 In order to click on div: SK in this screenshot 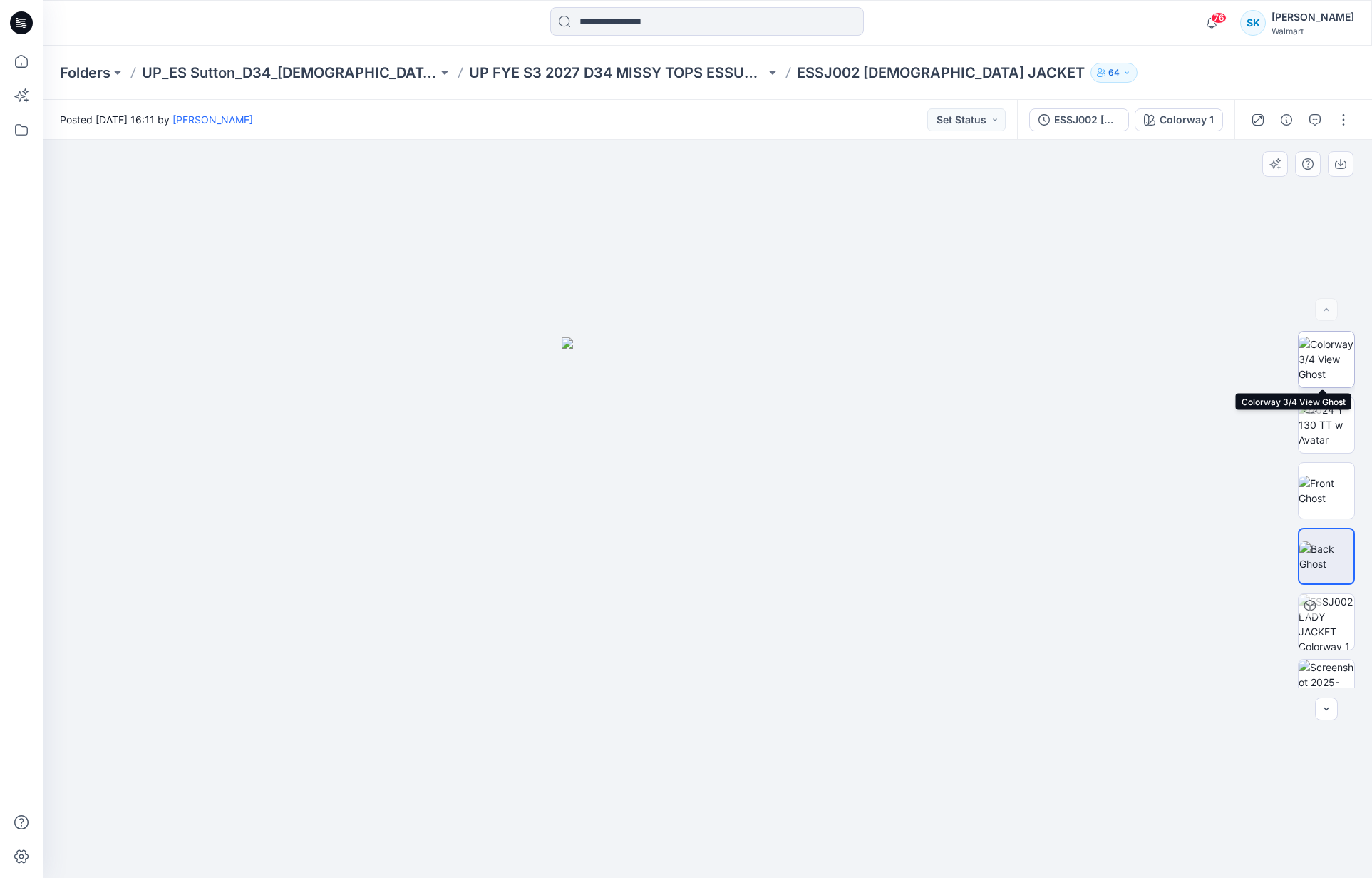, I will do `click(1253, 23)`.